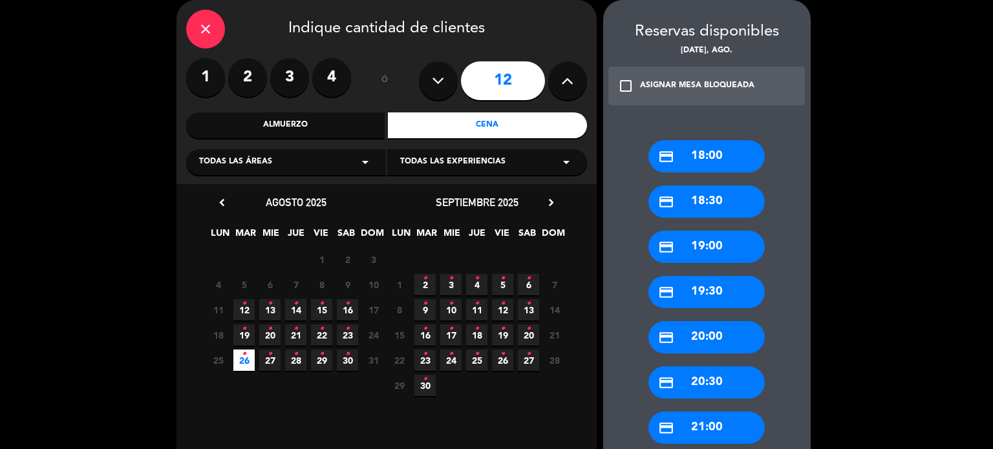  I want to click on i: chevron_left, so click(222, 202).